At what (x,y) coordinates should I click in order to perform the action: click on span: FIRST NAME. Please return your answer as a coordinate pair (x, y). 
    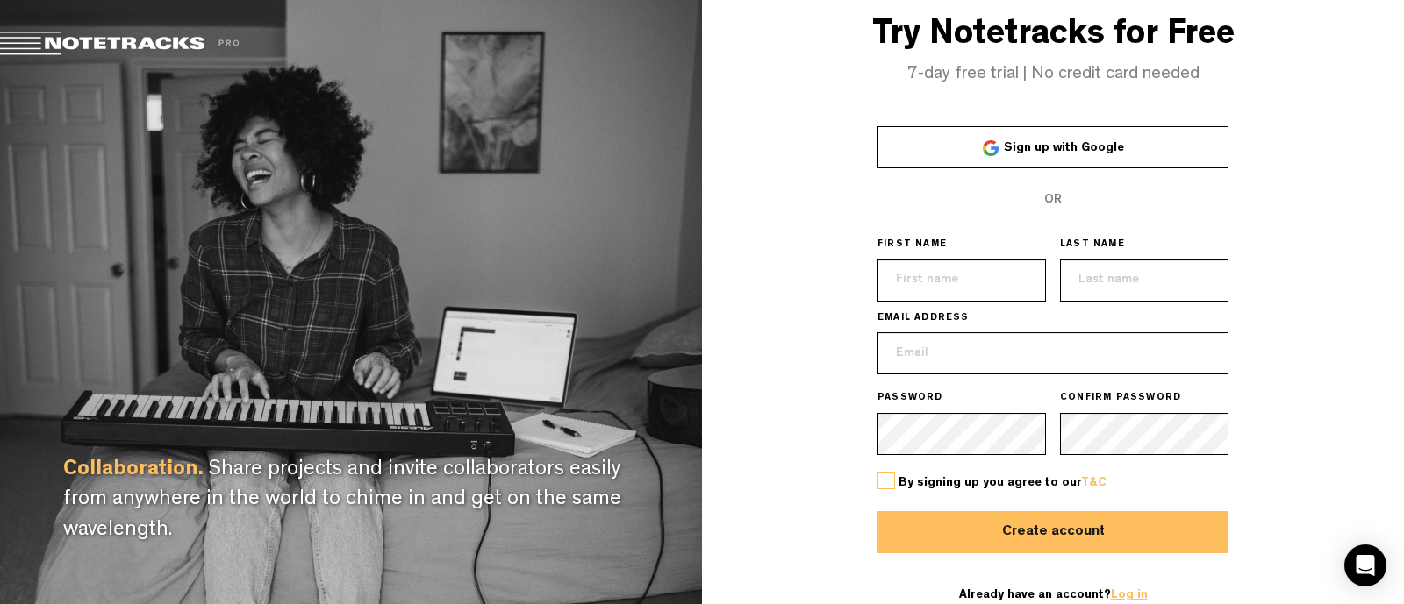
    Looking at the image, I should click on (911, 246).